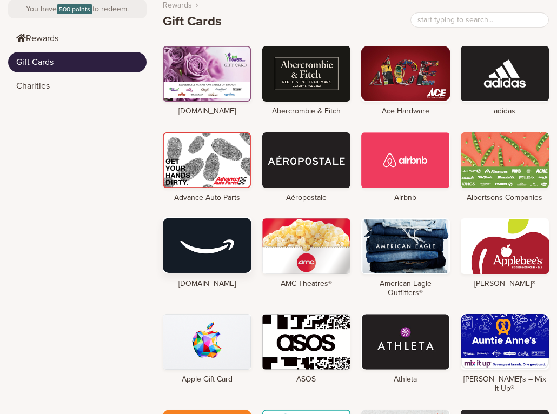 The height and width of the screenshot is (414, 557). Describe the element at coordinates (307, 254) in the screenshot. I see `a: AMC Theatres®` at that location.